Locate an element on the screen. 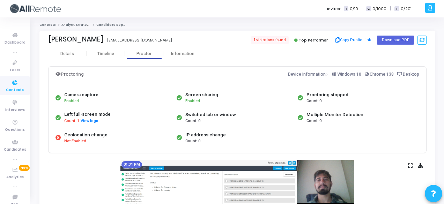  span: 0/10 is located at coordinates (354, 9).